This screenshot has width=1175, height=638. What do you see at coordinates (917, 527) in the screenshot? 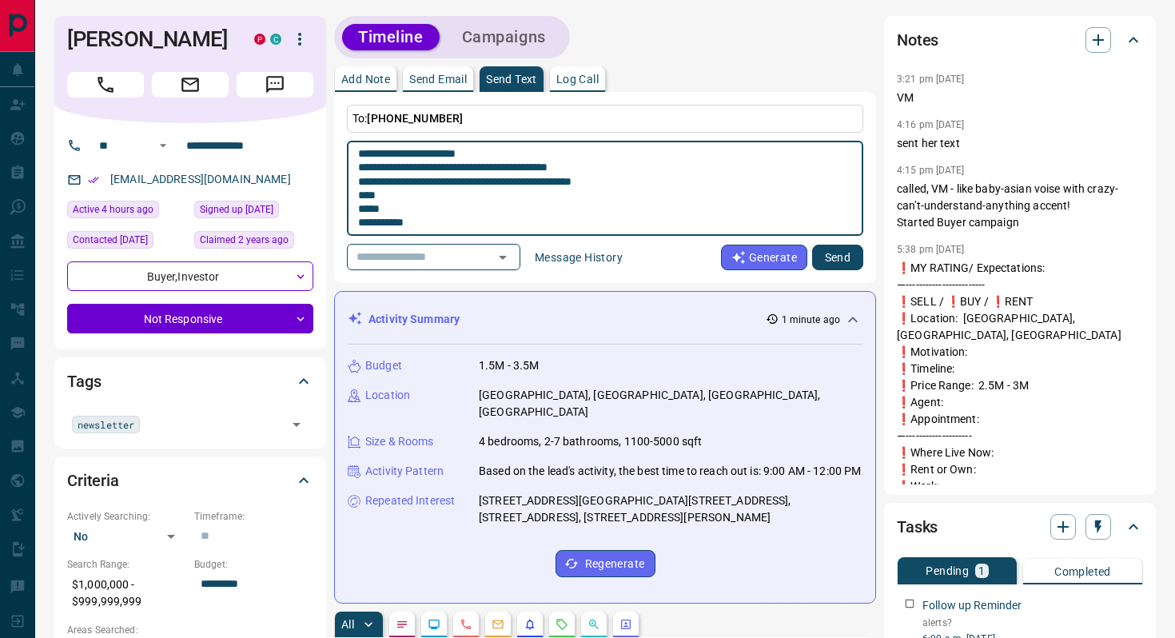
I see `h2: Tasks` at bounding box center [917, 527].